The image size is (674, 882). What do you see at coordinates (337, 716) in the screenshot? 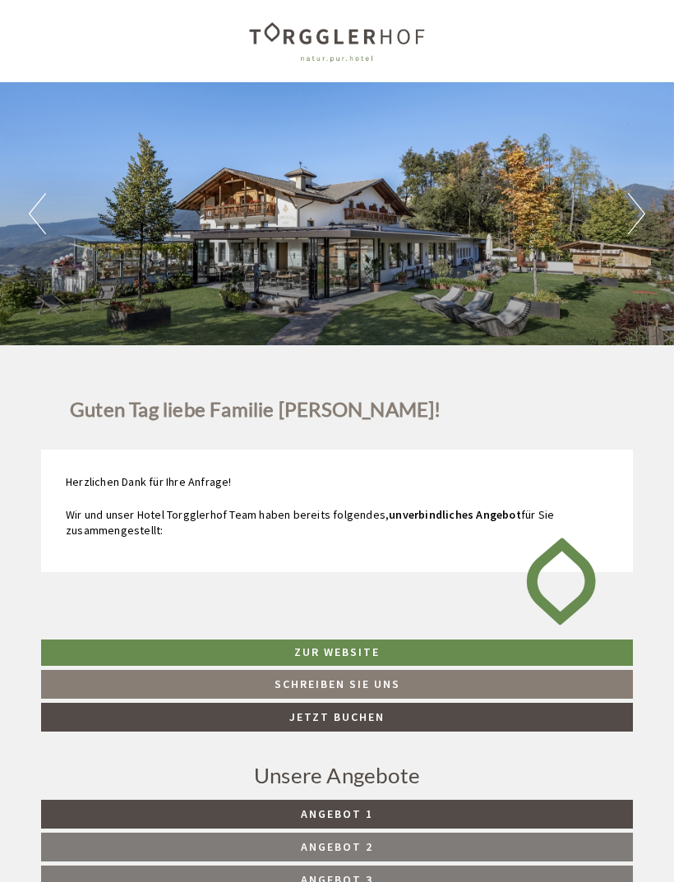
I see `a: Jetzt buchen` at bounding box center [337, 716].